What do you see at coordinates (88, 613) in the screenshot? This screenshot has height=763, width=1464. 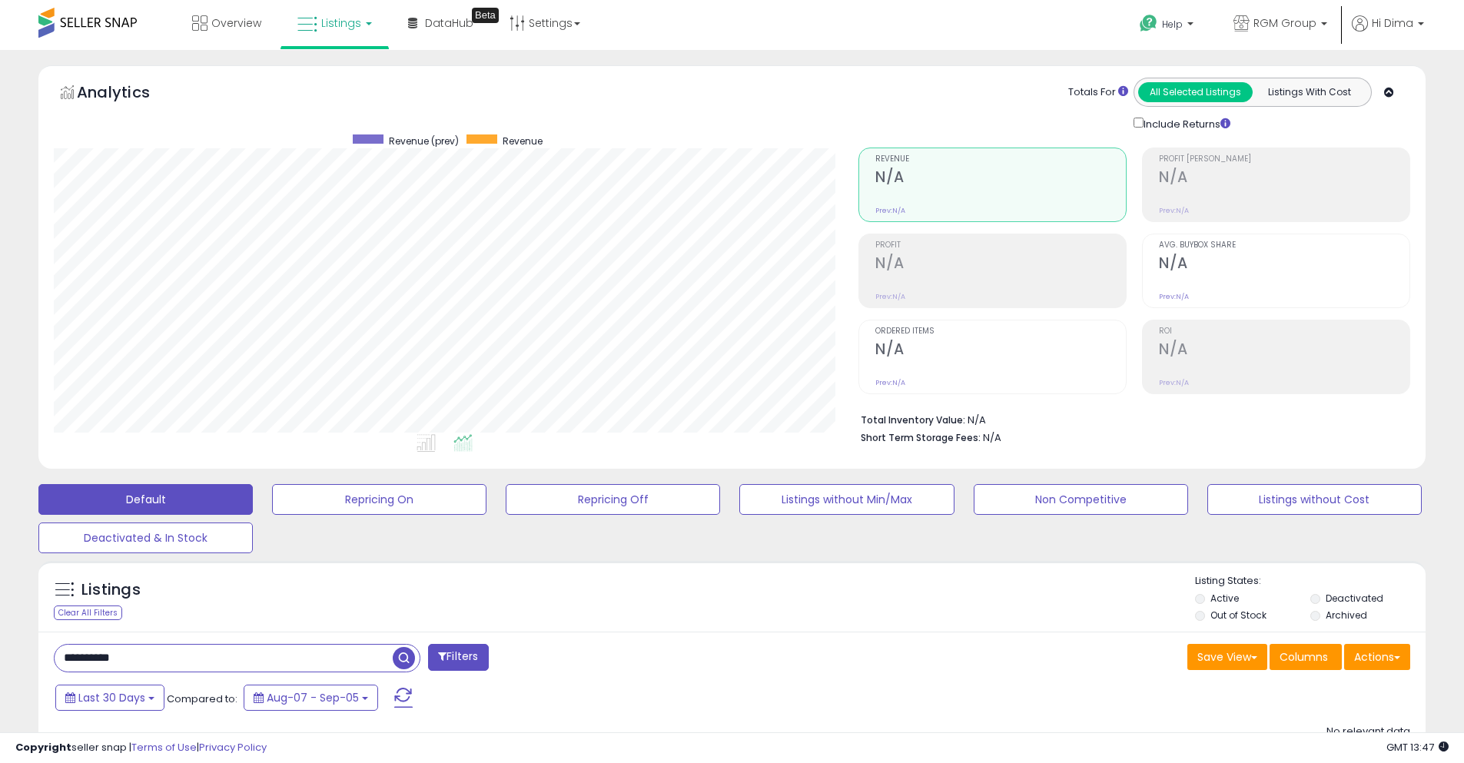 I see `div: Clear All Filters` at bounding box center [88, 613].